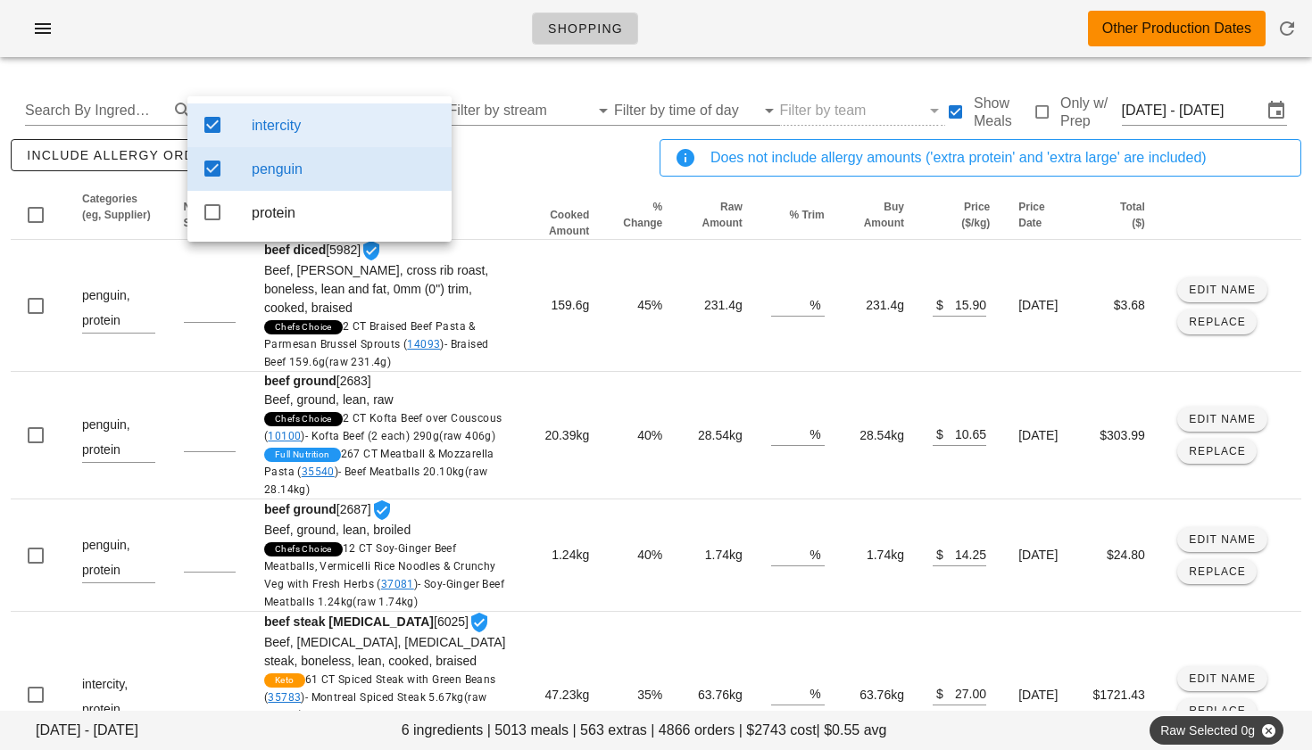 The width and height of the screenshot is (1312, 750). Describe the element at coordinates (569, 305) in the screenshot. I see `span: 159.6g` at that location.